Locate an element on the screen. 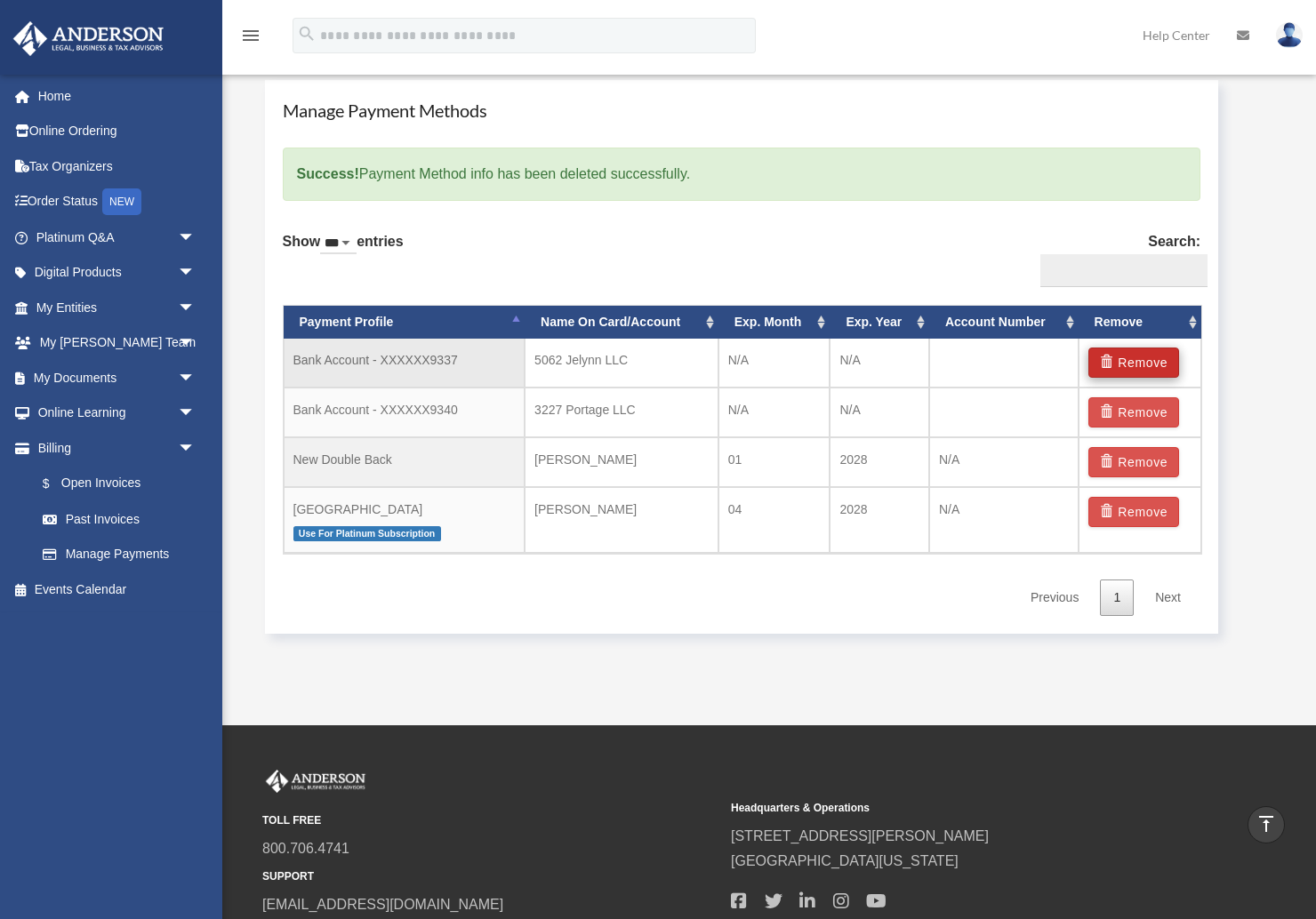 The width and height of the screenshot is (1316, 919). td: 3227 Portage LLC is located at coordinates (622, 412).